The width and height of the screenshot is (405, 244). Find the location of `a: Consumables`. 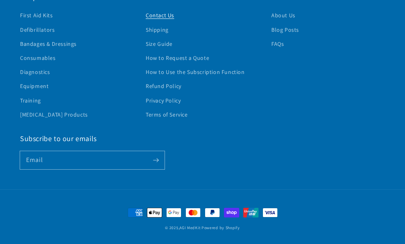

a: Consumables is located at coordinates (38, 58).